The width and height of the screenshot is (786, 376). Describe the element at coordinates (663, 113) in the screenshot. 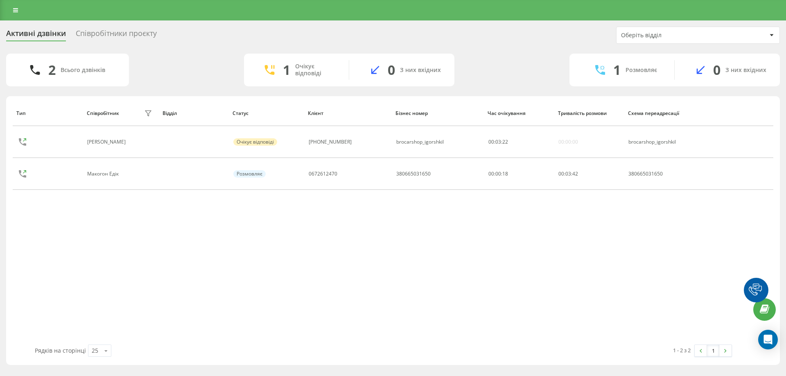

I see `div: Схема переадресації` at that location.